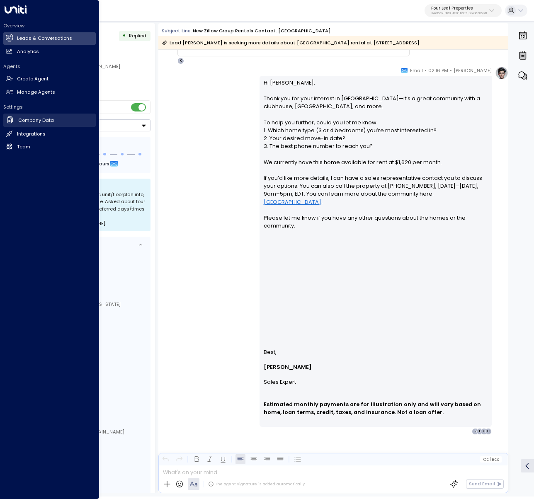  Describe the element at coordinates (480, 432) in the screenshot. I see `div: L` at that location.